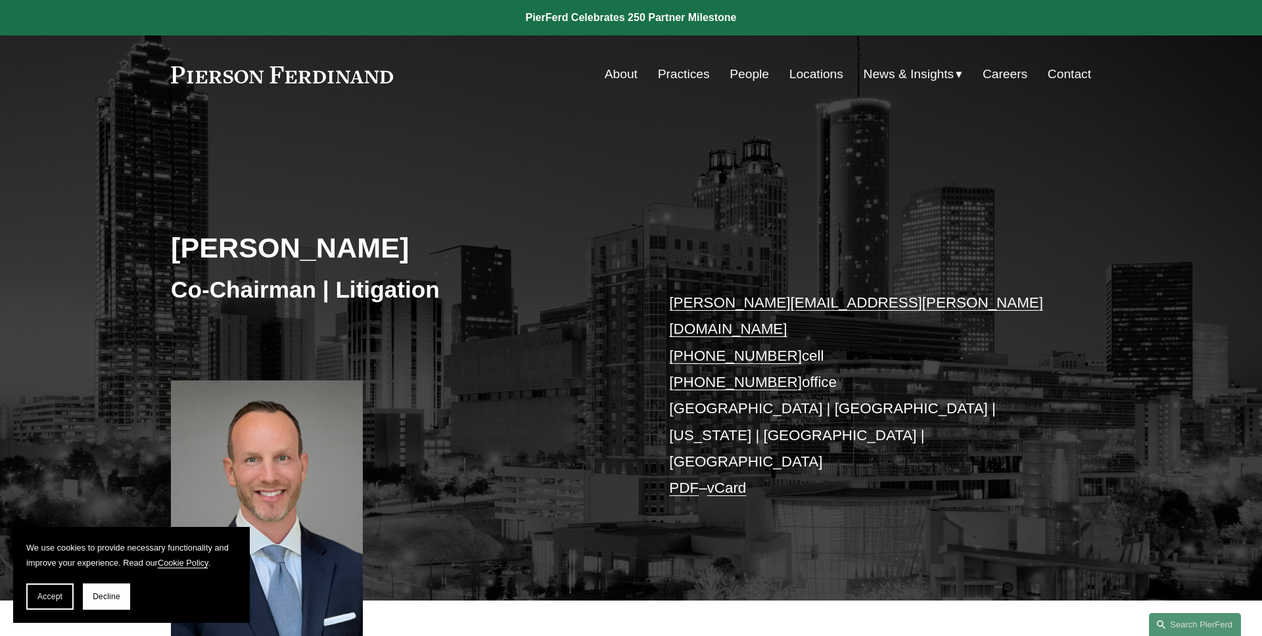  I want to click on span: Accept, so click(50, 597).